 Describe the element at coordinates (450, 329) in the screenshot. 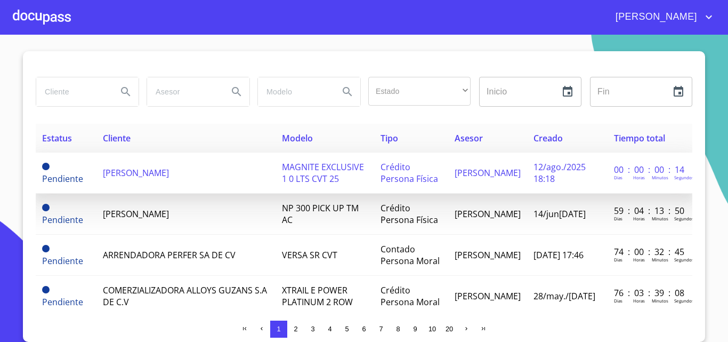

I see `span: 20` at that location.